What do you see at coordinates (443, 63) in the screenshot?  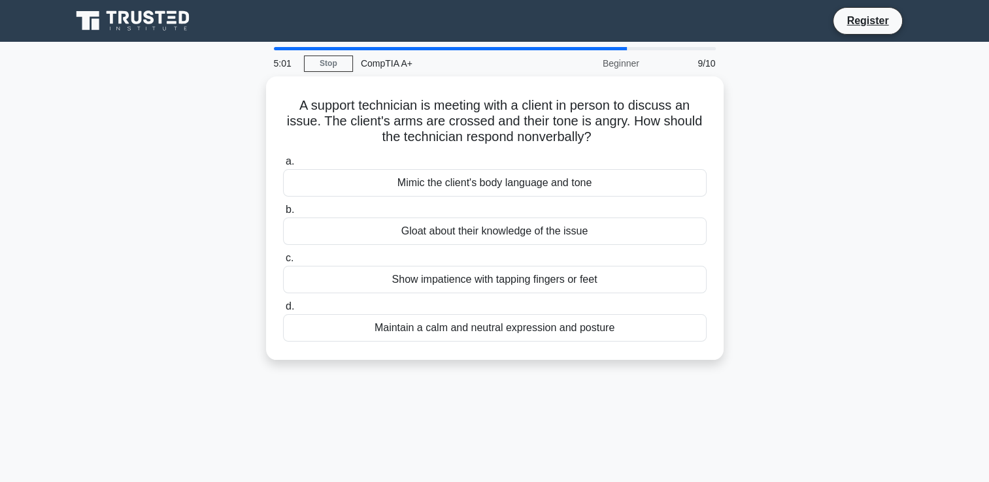 I see `div: CompTIA A+` at bounding box center [443, 63].